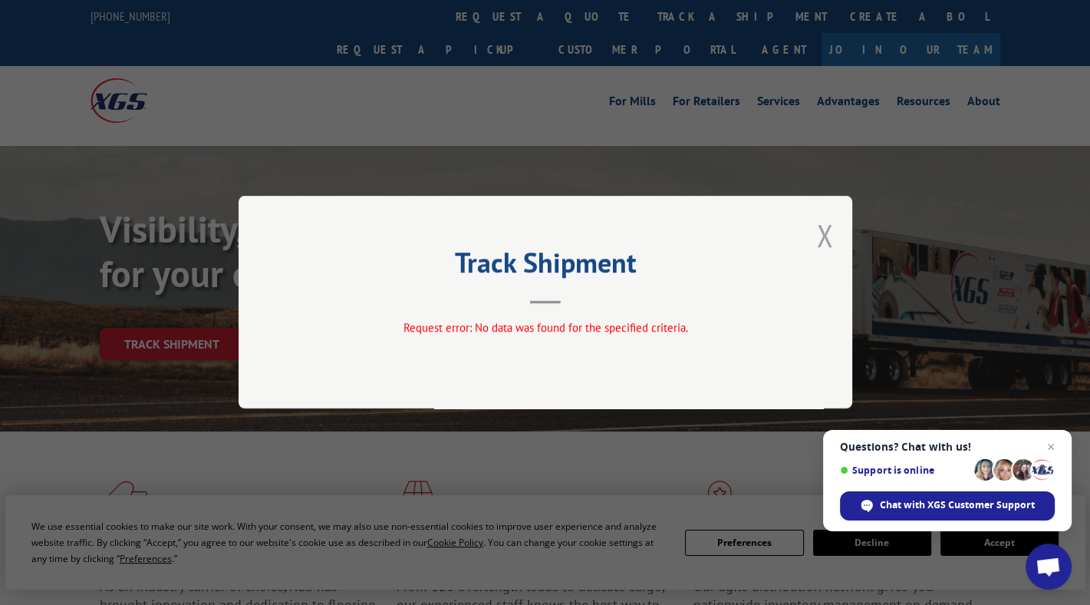 The height and width of the screenshot is (605, 1090). What do you see at coordinates (948, 447) in the screenshot?
I see `span: Questions? Chat with us!` at bounding box center [948, 447].